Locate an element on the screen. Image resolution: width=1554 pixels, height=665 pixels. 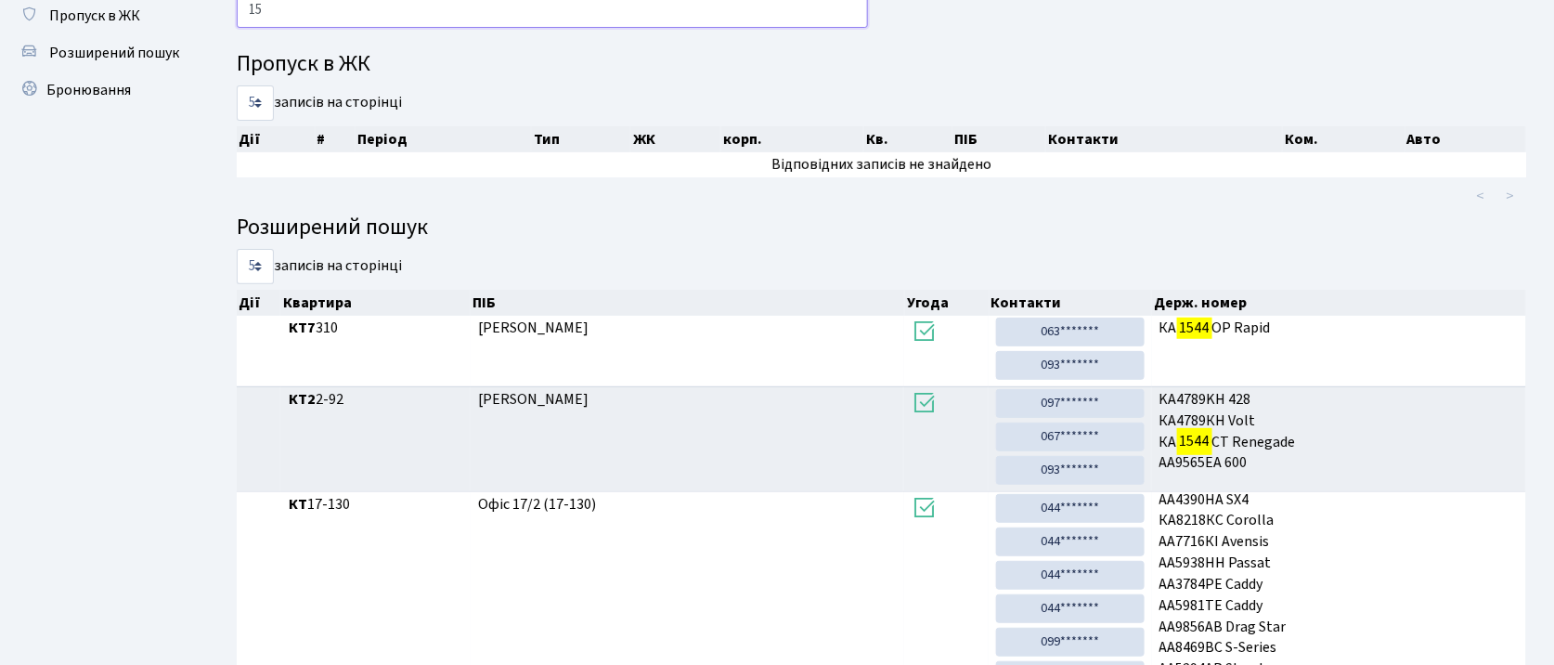
th: корп. is located at coordinates (793, 139).